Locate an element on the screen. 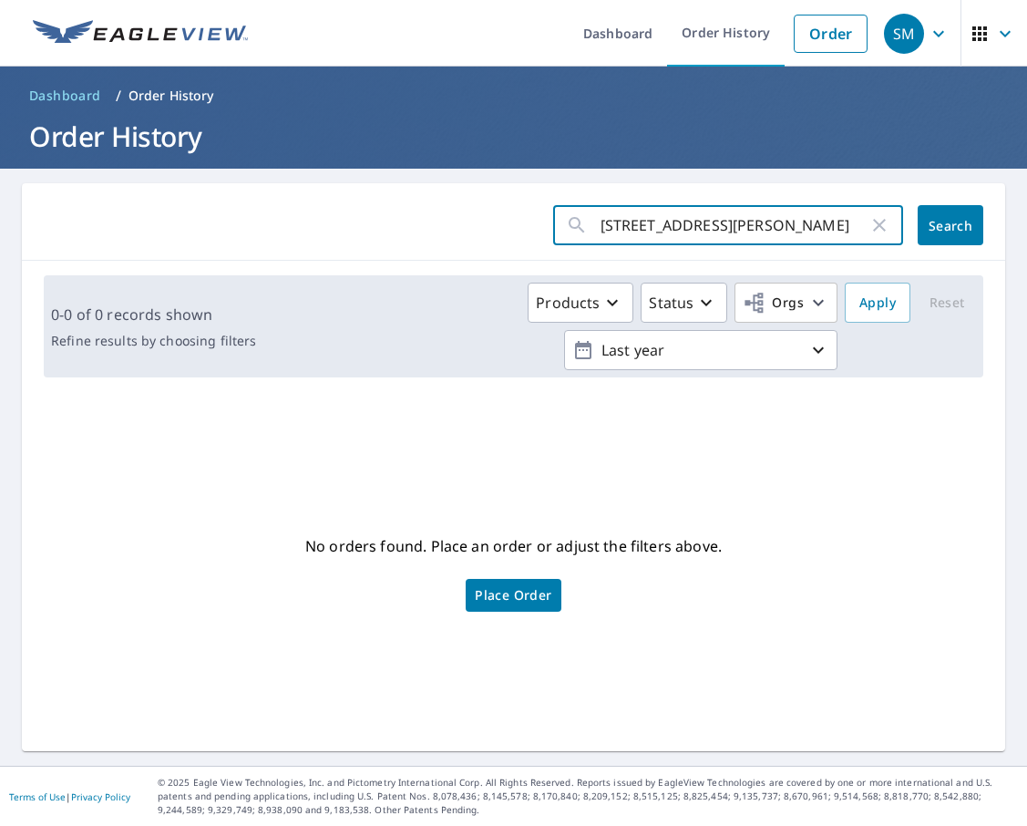  span: Apply is located at coordinates (878, 303).